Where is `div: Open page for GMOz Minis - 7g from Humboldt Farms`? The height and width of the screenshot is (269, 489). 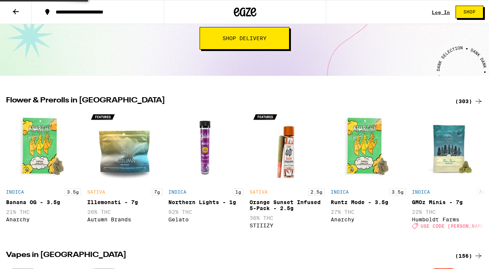 div: Open page for GMOz Minis - 7g from Humboldt Farms is located at coordinates (449, 171).